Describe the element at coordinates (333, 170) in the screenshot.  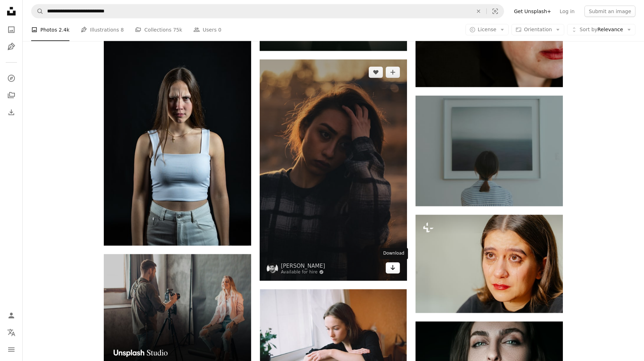
I see `img: a woman with her hand on her head` at that location.